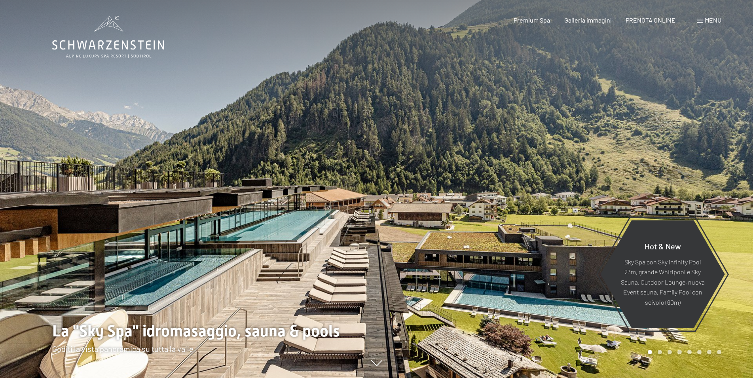 The height and width of the screenshot is (378, 753). I want to click on div: Carousel Page 2, so click(660, 352).